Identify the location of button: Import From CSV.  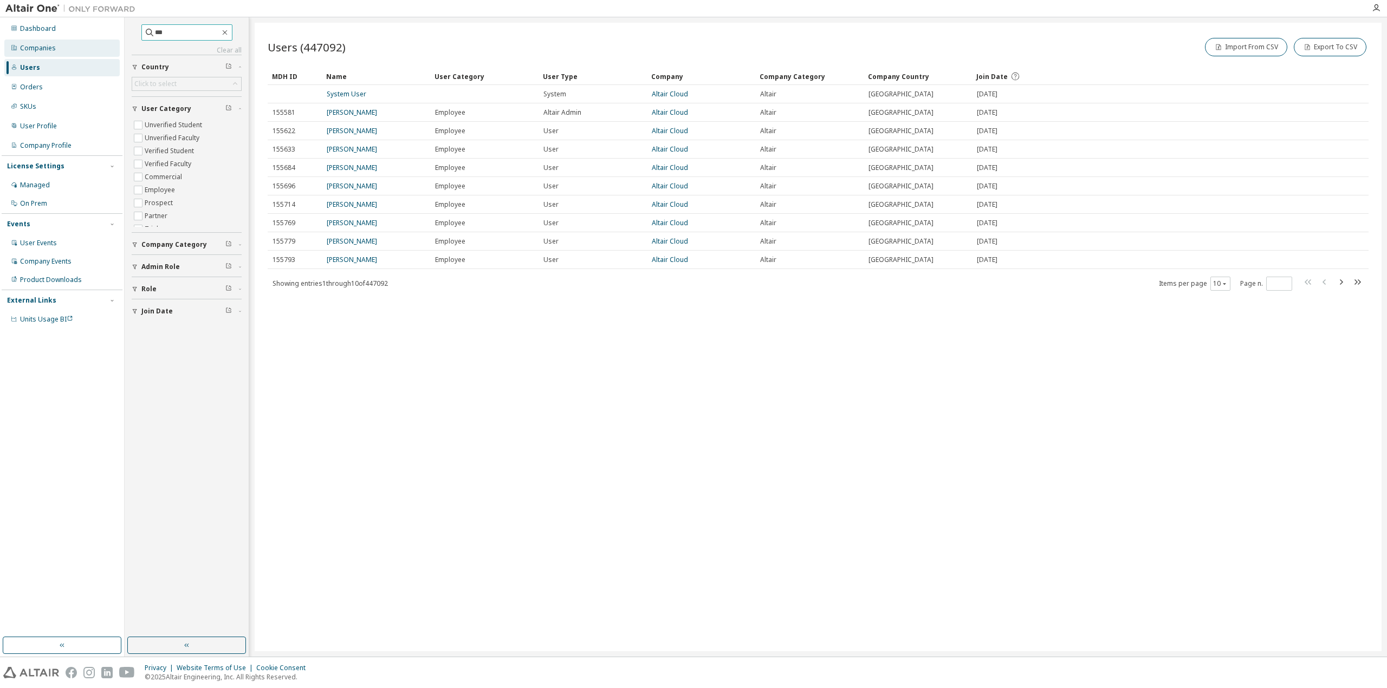
(1246, 47).